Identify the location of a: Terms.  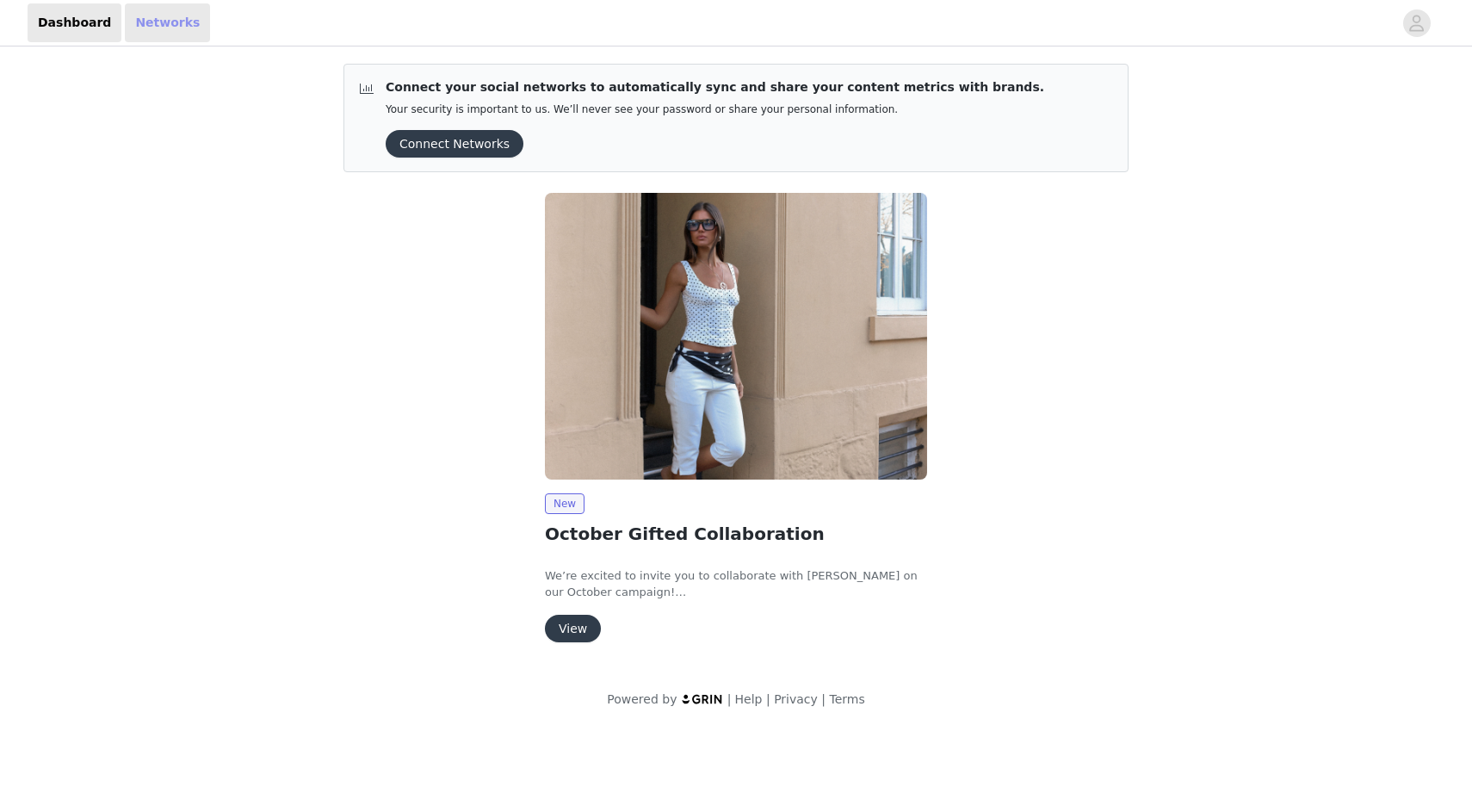
(846, 699).